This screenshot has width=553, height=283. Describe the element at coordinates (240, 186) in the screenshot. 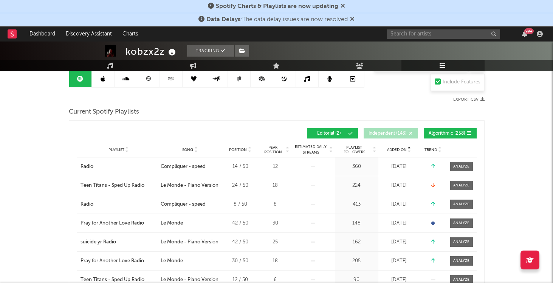

I see `div: 24 / 50` at that location.